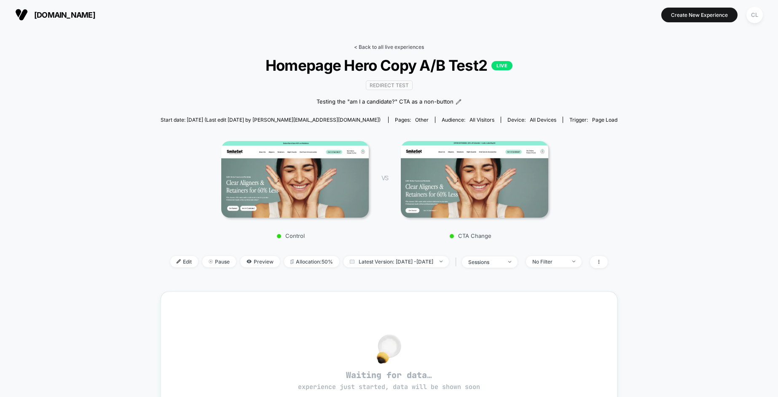  I want to click on img: Control main, so click(295, 179).